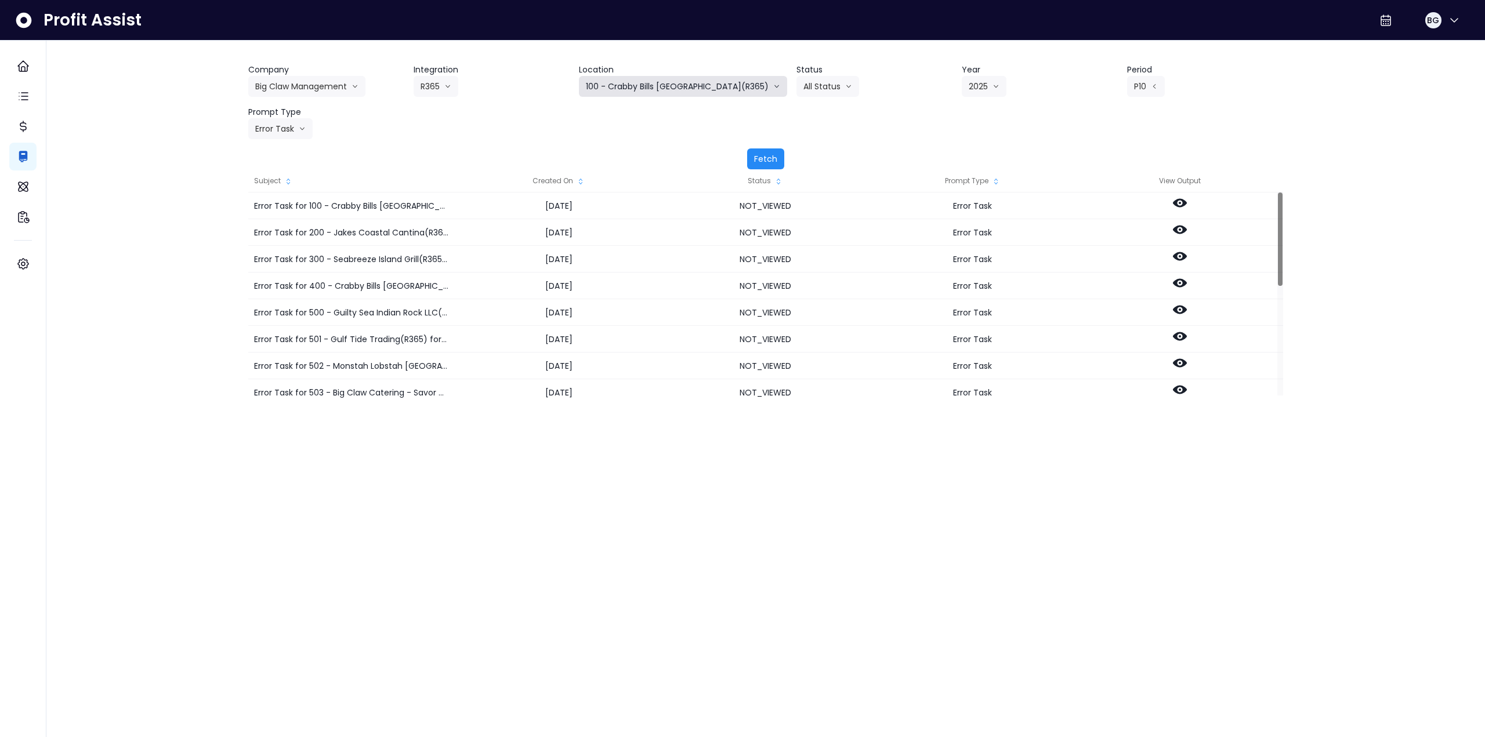 The width and height of the screenshot is (1485, 737). Describe the element at coordinates (307, 86) in the screenshot. I see `button: Big Claw Managementarrow down line` at that location.